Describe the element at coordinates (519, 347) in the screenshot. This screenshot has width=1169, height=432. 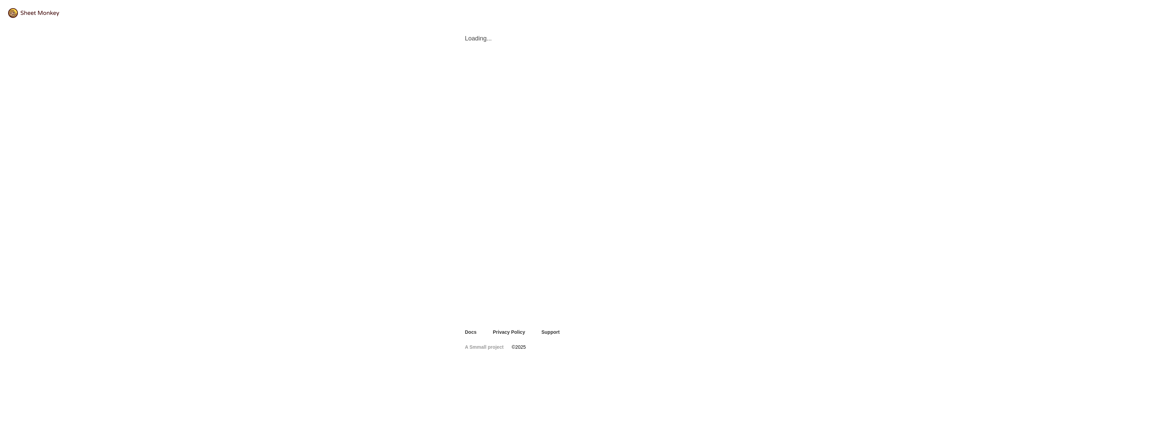
I see `span: © 2025` at that location.